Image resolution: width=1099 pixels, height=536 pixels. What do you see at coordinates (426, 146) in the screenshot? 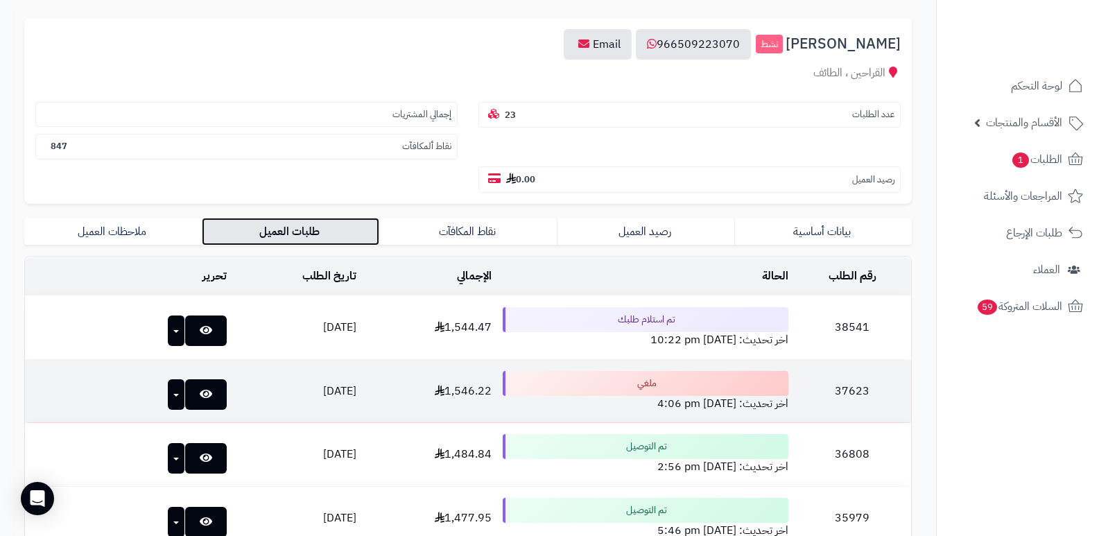
I see `small: نقاط ألمكافآت` at bounding box center [426, 146].